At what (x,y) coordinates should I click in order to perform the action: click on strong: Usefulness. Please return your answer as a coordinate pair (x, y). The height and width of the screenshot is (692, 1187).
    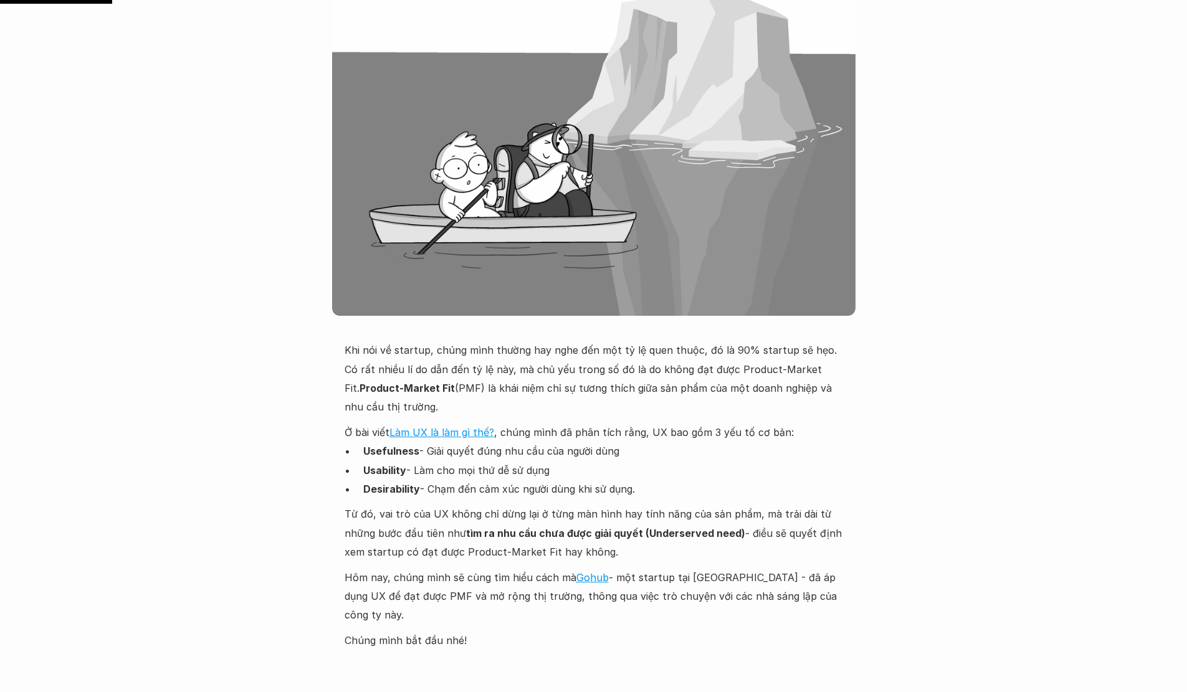
    Looking at the image, I should click on (391, 451).